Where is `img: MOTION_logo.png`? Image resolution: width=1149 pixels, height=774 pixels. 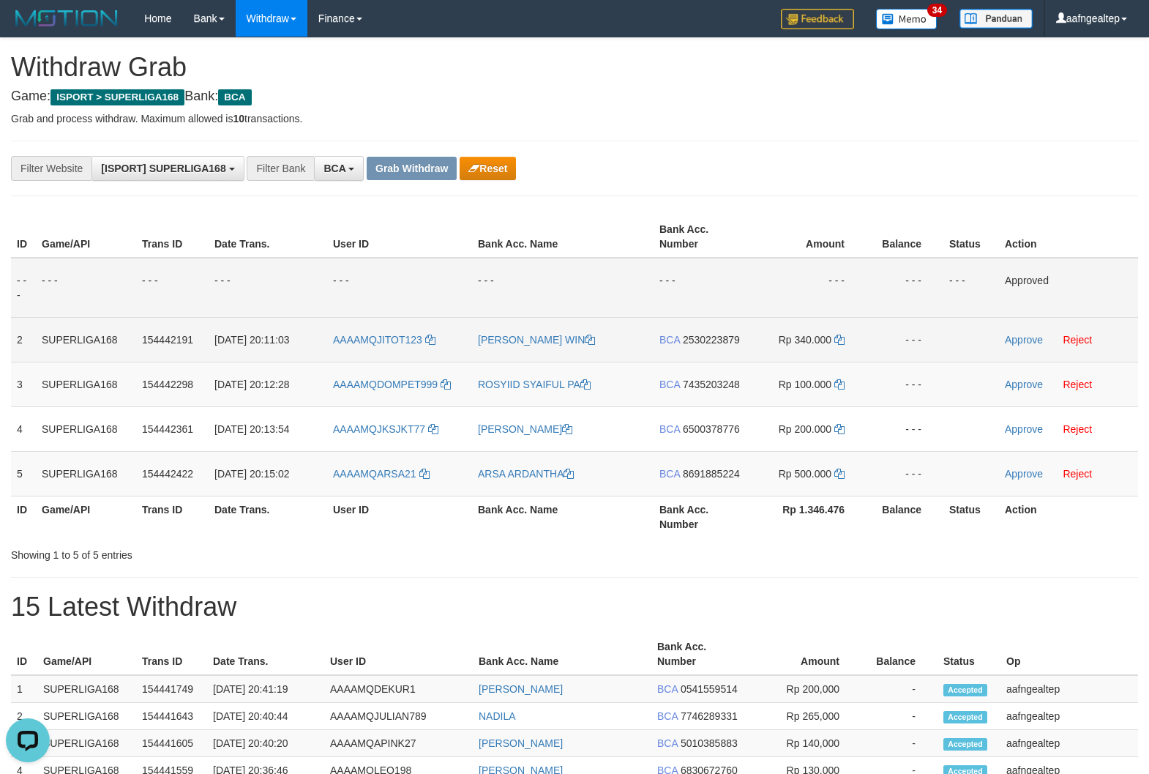
img: MOTION_logo.png is located at coordinates (67, 18).